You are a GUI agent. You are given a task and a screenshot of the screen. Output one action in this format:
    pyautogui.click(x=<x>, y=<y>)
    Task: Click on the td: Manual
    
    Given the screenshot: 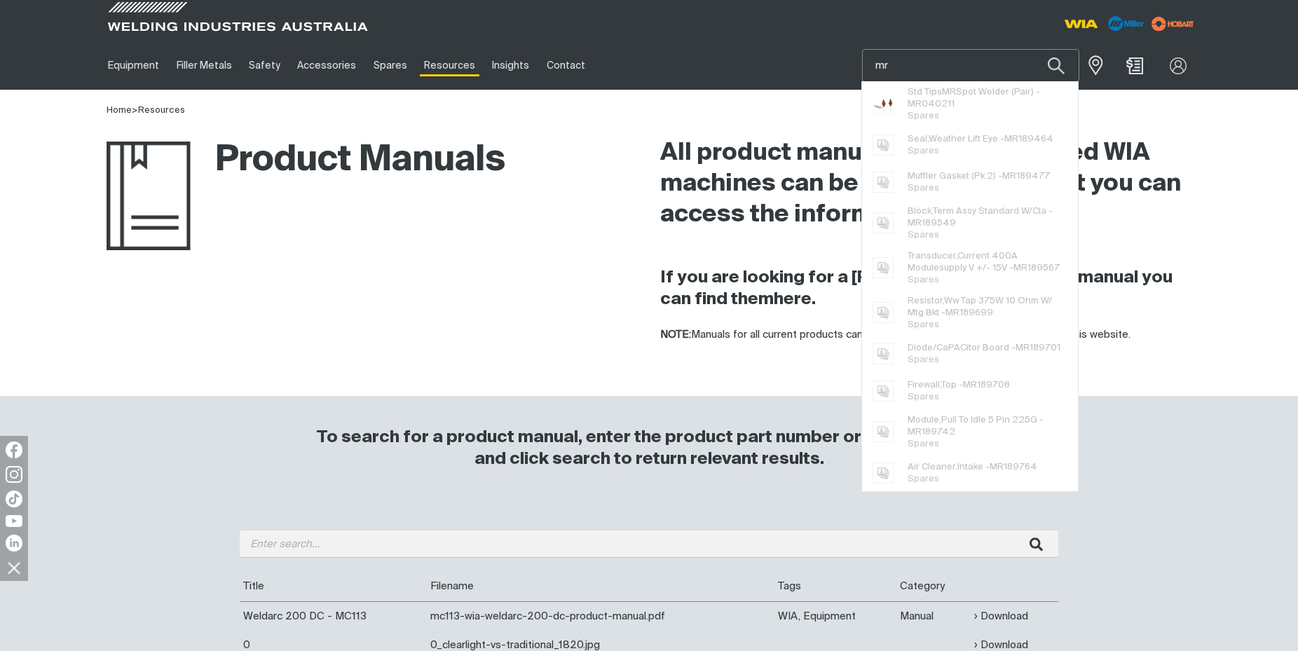 What is the action you would take?
    pyautogui.click(x=934, y=616)
    